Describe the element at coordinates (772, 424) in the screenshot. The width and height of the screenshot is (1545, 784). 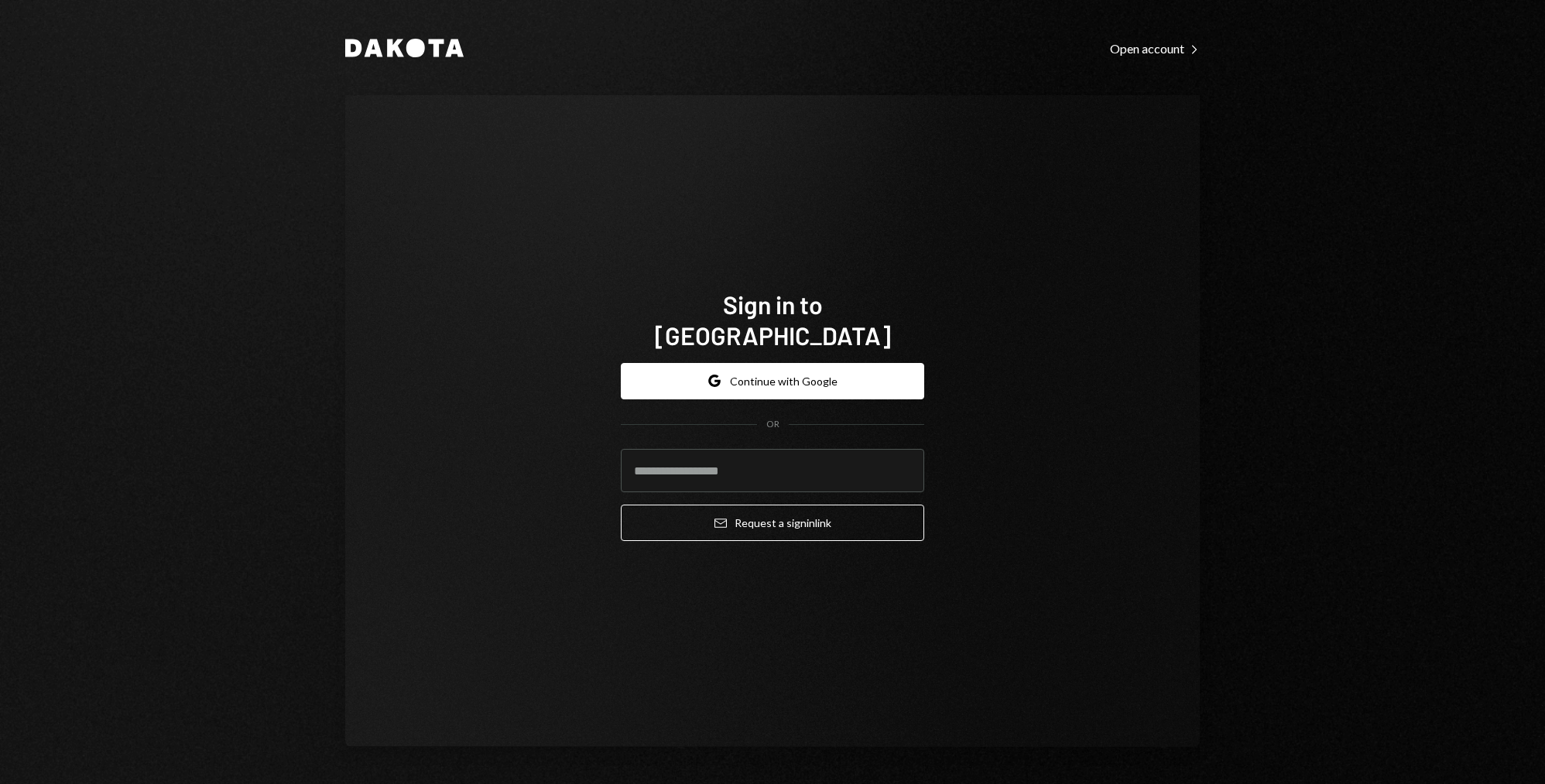
I see `div: OR` at that location.